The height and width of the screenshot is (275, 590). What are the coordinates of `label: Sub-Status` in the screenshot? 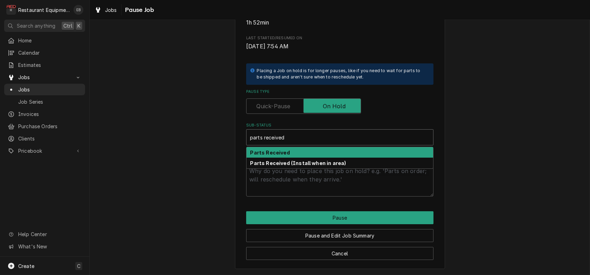 It's located at (339, 125).